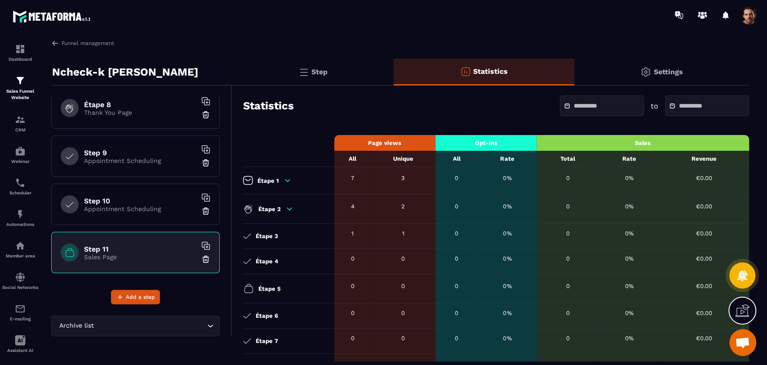  I want to click on p: Étape 6, so click(267, 315).